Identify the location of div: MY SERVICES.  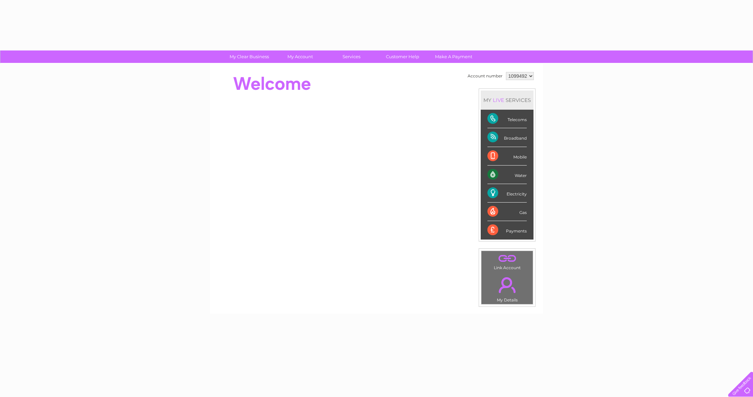
(507, 100).